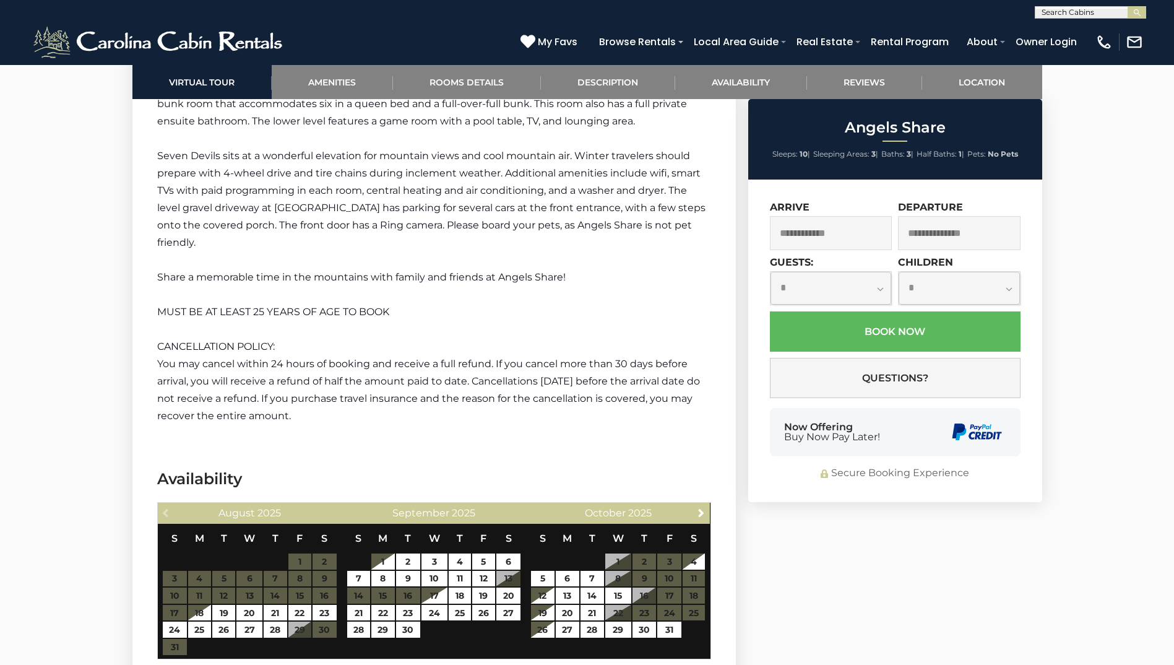  I want to click on span: Sunday, so click(543, 538).